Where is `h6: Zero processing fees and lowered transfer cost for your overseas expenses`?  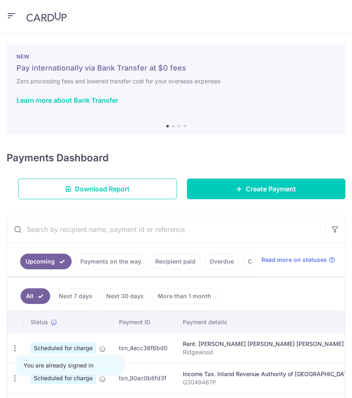
h6: Zero processing fees and lowered transfer cost for your overseas expenses is located at coordinates (176, 81).